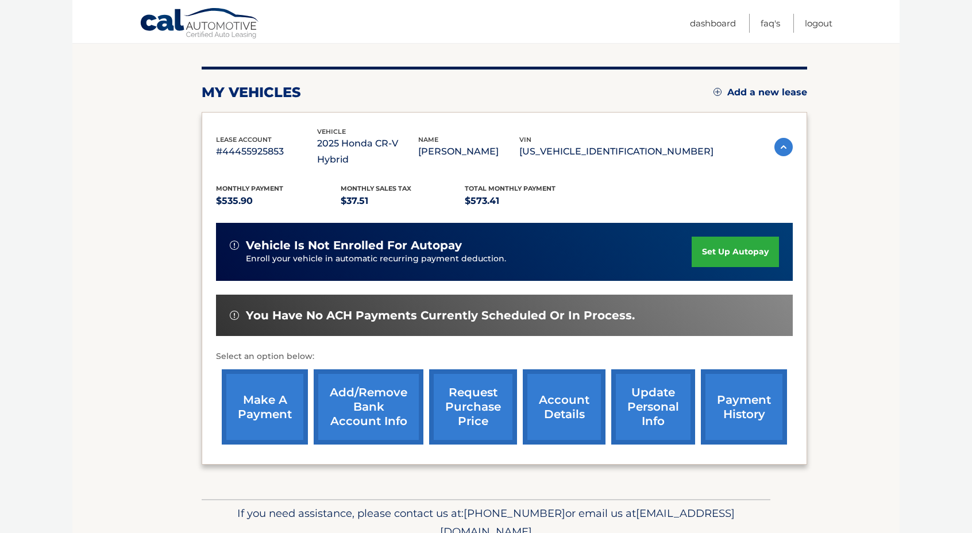 This screenshot has height=533, width=972. Describe the element at coordinates (717, 92) in the screenshot. I see `img: add.svg` at that location.